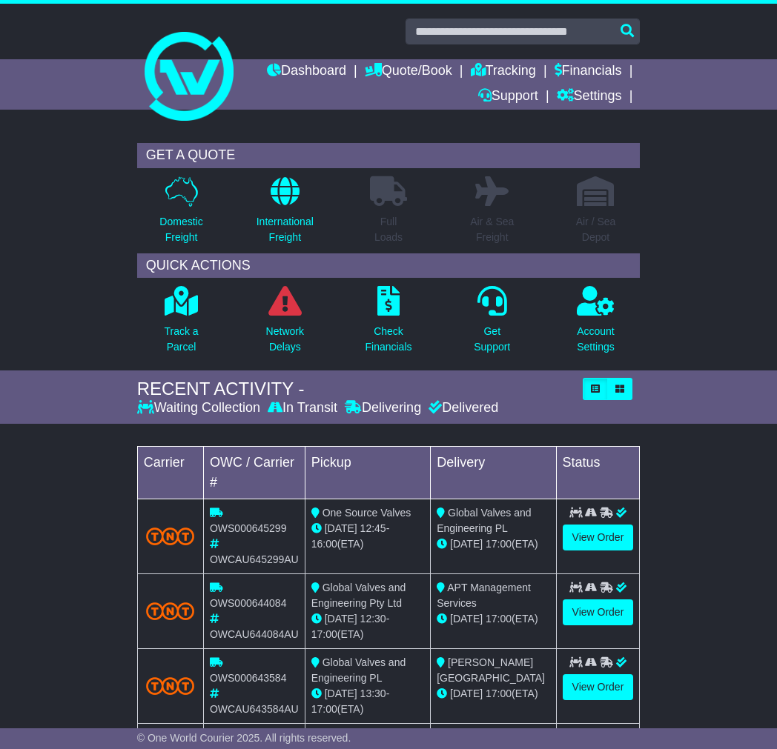  Describe the element at coordinates (285, 340) in the screenshot. I see `p: Network Delays` at that location.